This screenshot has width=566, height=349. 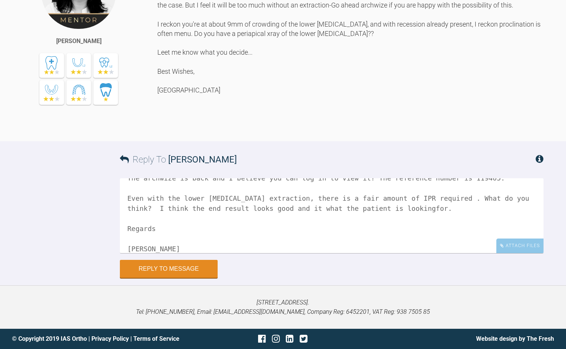 I want to click on textarea: Hi Hooria The archwize is back and I believe you can log in to view it? The reference number is 1..., so click(x=332, y=216).